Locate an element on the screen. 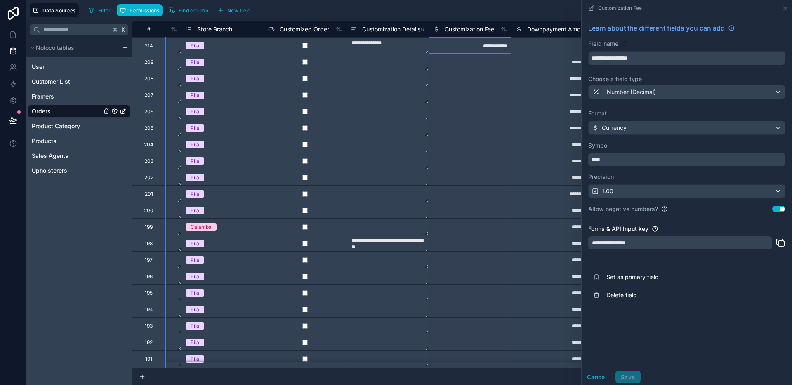 This screenshot has height=385, width=792. button: Number (Decimal) is located at coordinates (687, 92).